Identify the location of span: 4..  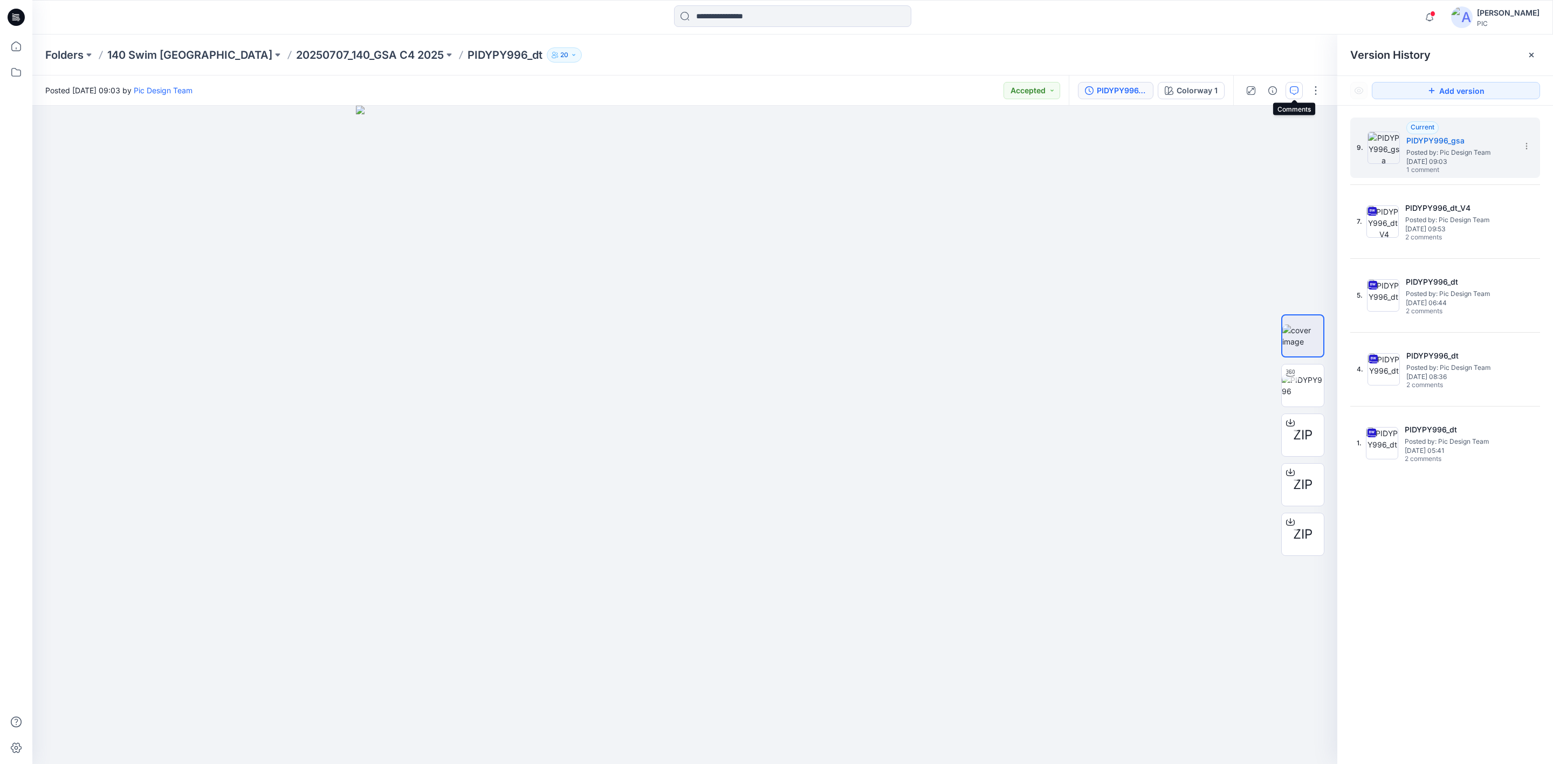
(1360, 369).